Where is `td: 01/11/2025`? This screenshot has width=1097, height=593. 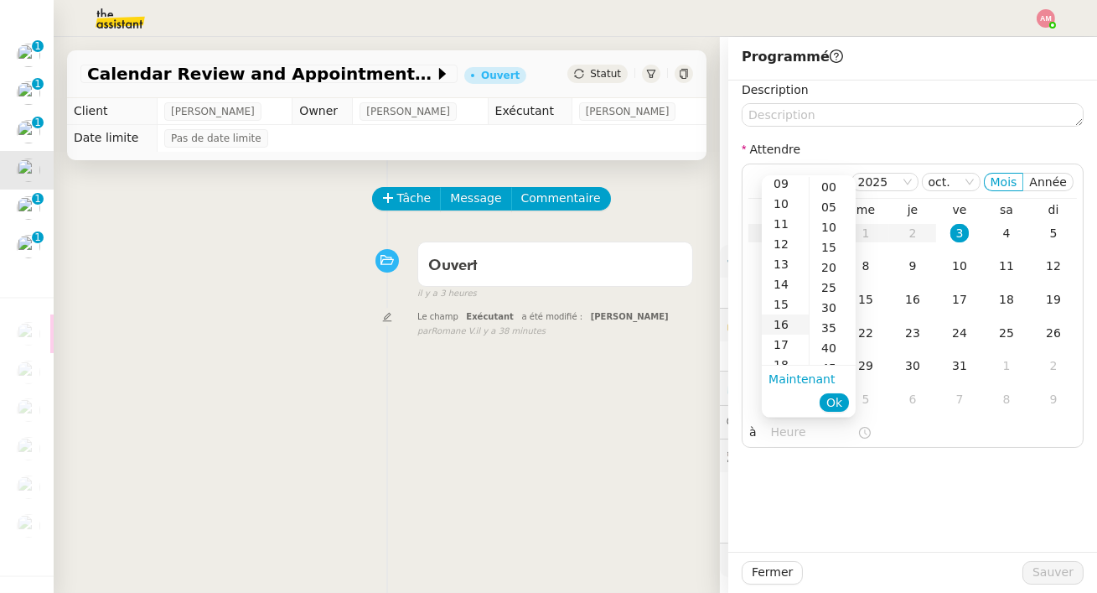 td: 01/11/2025 is located at coordinates (1007, 366).